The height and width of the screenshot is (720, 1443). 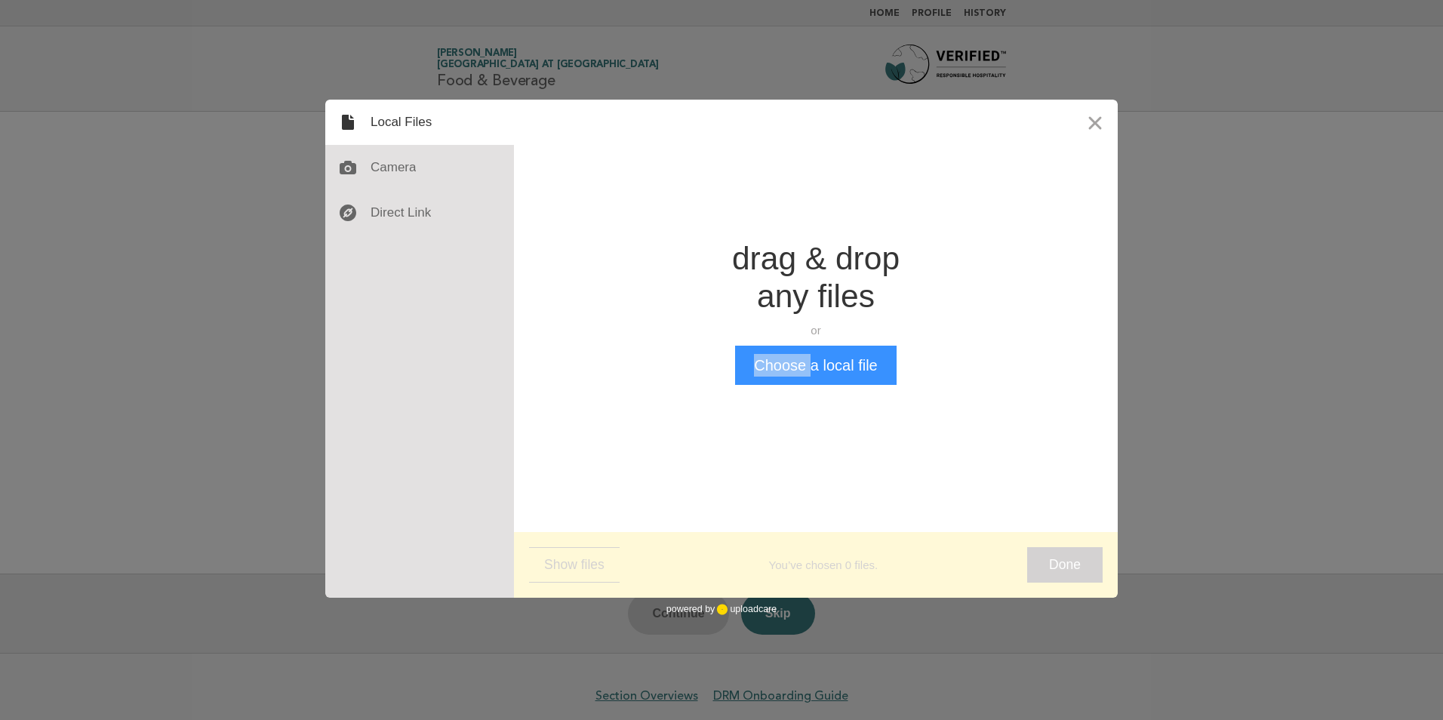 I want to click on div: Camera, so click(x=420, y=168).